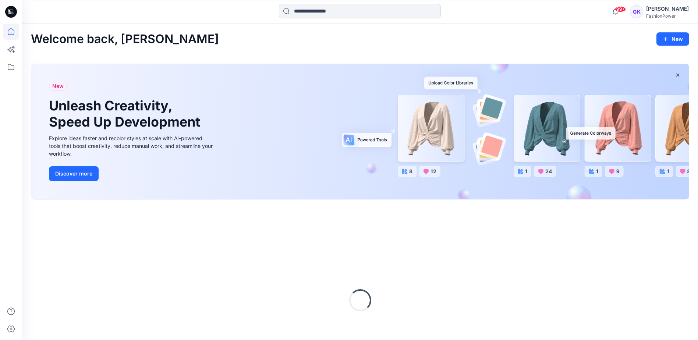 The image size is (698, 340). What do you see at coordinates (672, 39) in the screenshot?
I see `button: New` at bounding box center [672, 39].